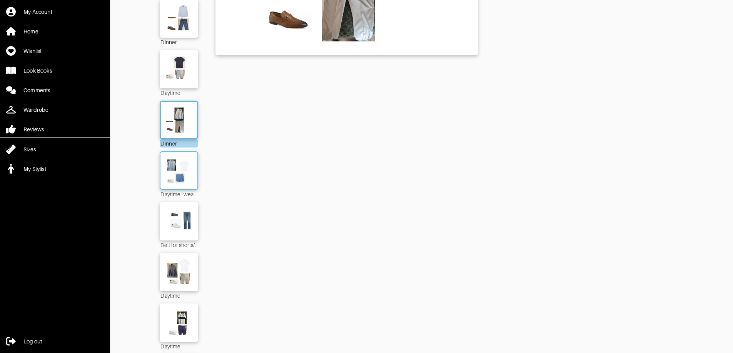 The image size is (733, 353). Describe the element at coordinates (179, 171) in the screenshot. I see `img: Outfit Daytime- wear shirt open` at that location.